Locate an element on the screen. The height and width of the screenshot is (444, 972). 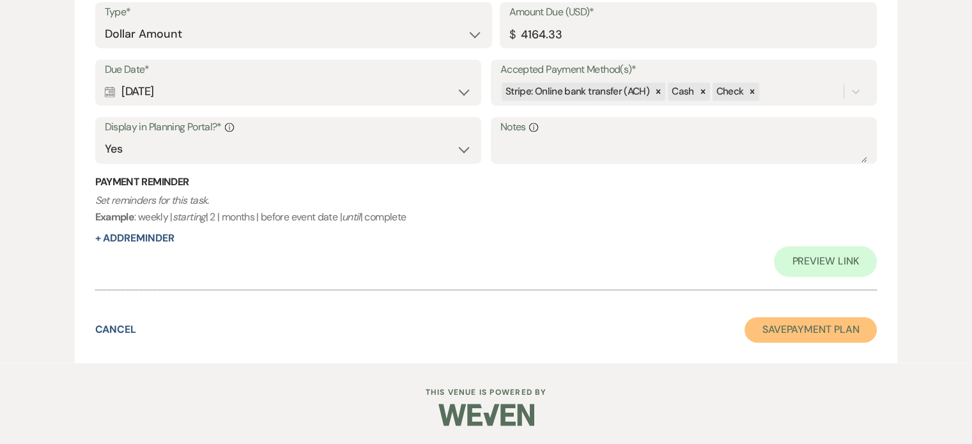
h3: Payment Reminder is located at coordinates (486, 182).